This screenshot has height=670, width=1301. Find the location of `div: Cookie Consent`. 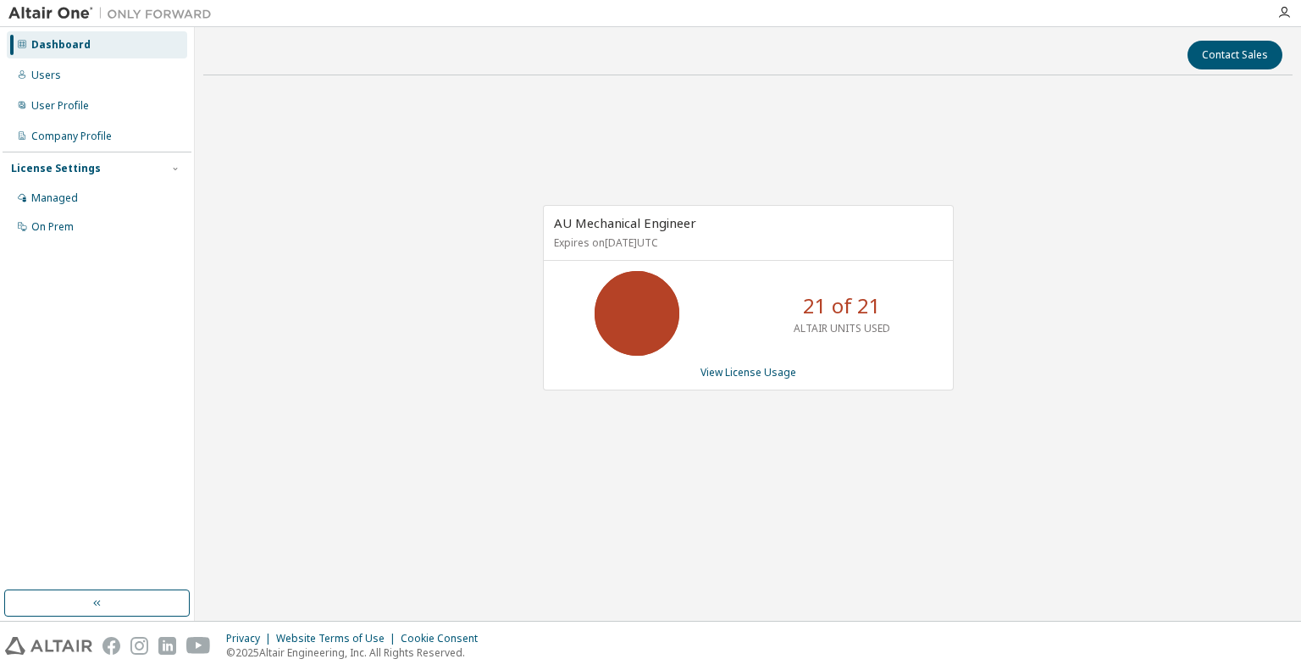

div: Cookie Consent is located at coordinates (444, 639).